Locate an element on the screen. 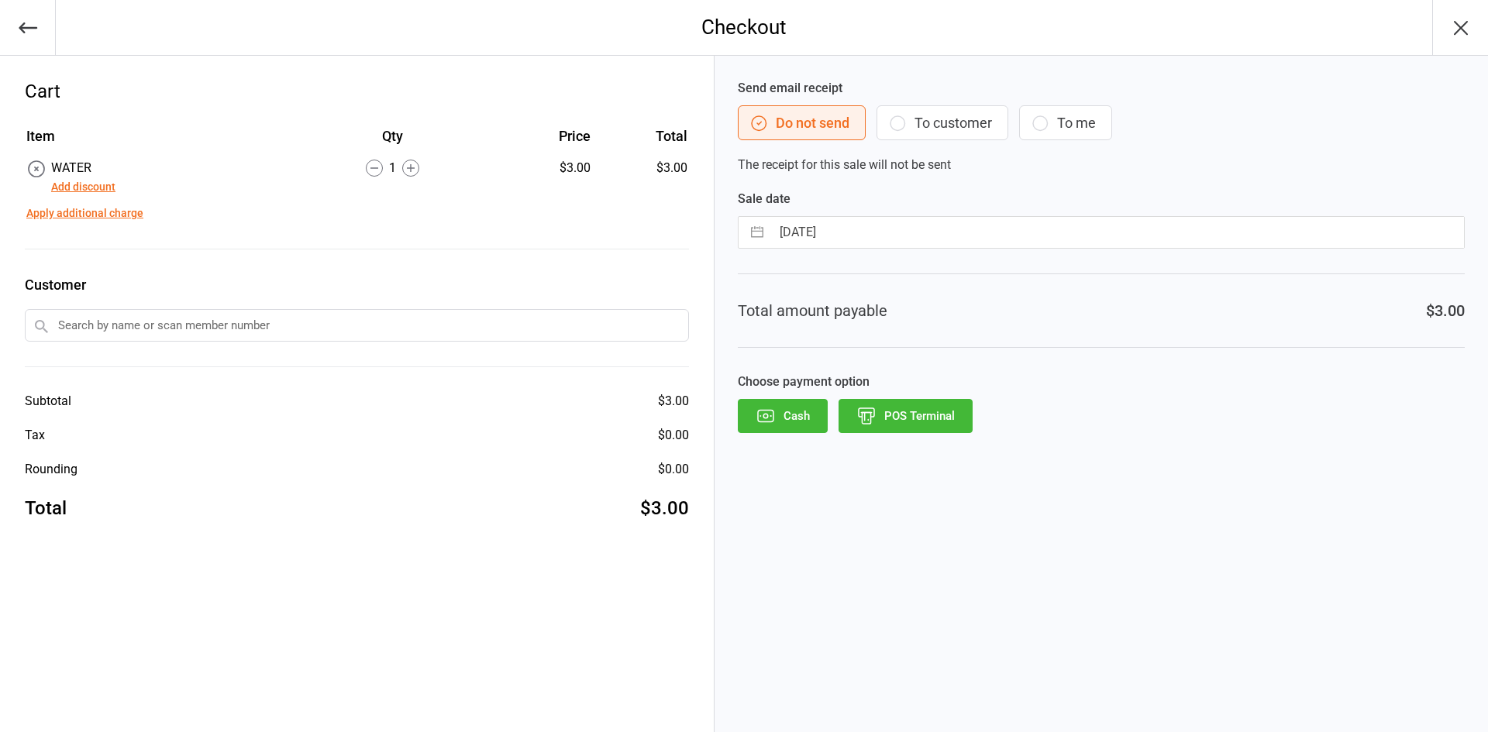 The image size is (1488, 732). button: To customer is located at coordinates (943, 122).